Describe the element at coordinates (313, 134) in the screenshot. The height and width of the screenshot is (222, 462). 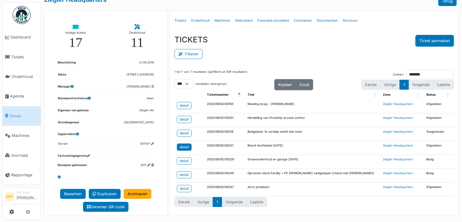
I see `td: Badgelezer 1e verdiep werkt niet meer` at that location.